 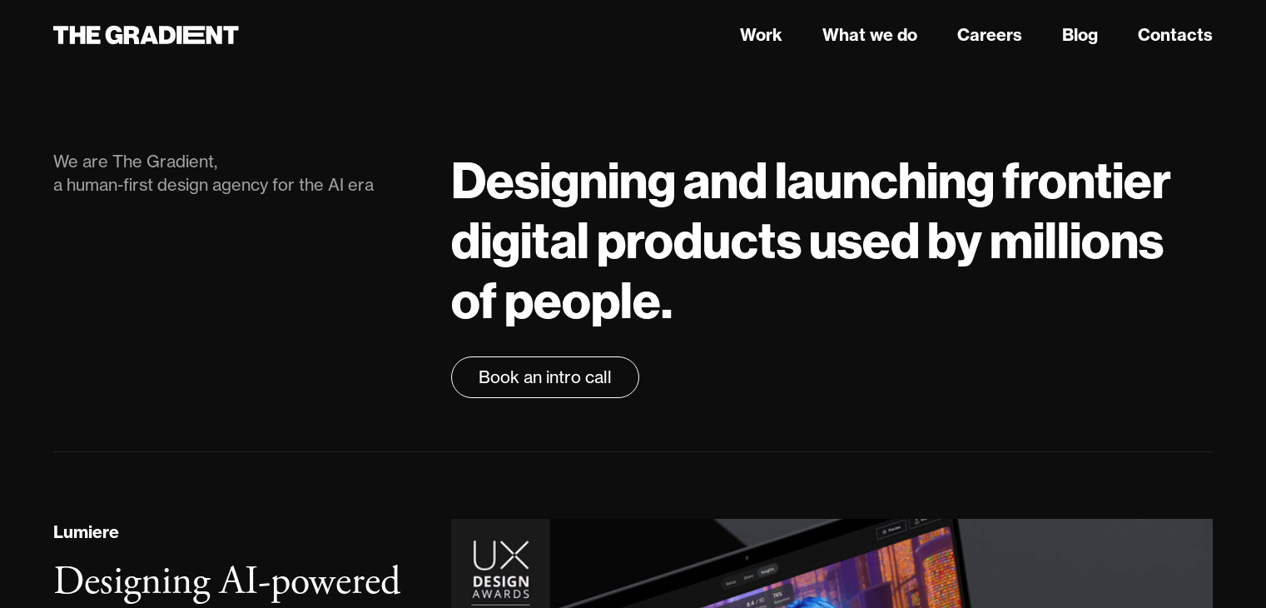 I want to click on div: Lumiere, so click(x=86, y=532).